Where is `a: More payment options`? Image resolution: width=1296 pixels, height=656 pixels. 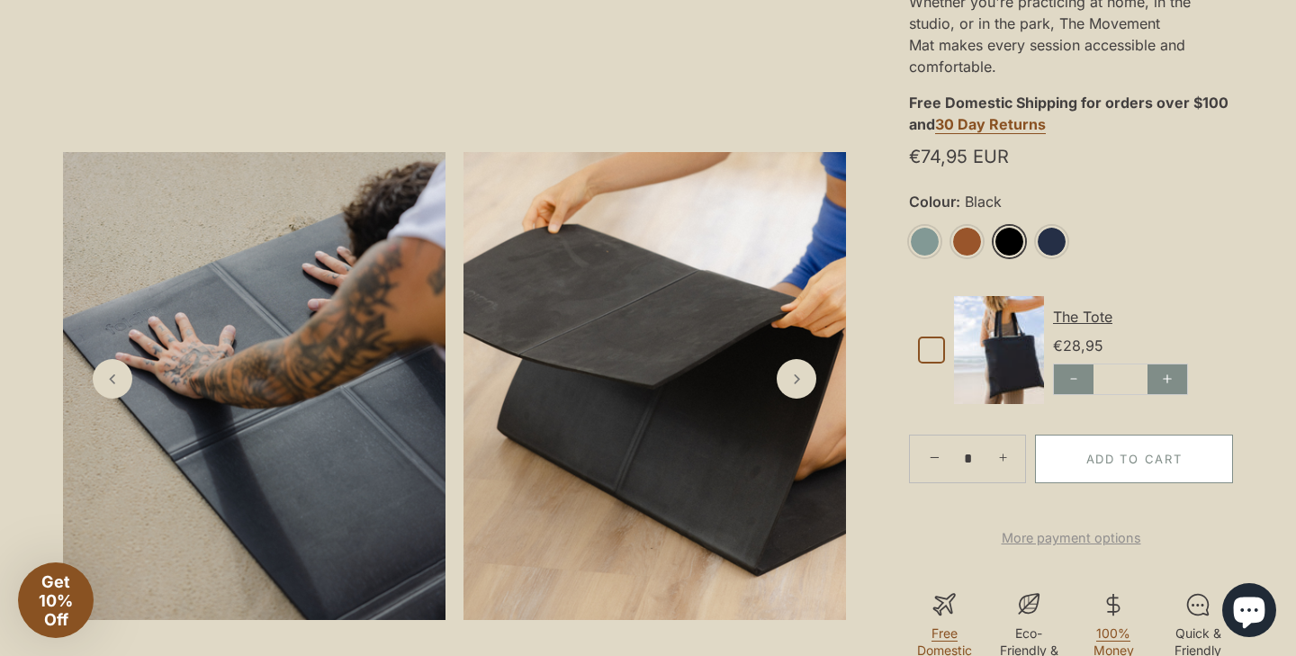 a: More payment options is located at coordinates (1071, 538).